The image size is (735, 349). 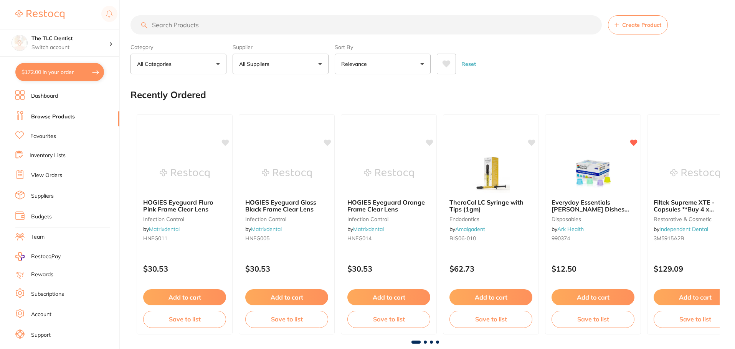 I want to click on b: TheraCal LC Syringe with Tips (1gm), so click(x=491, y=206).